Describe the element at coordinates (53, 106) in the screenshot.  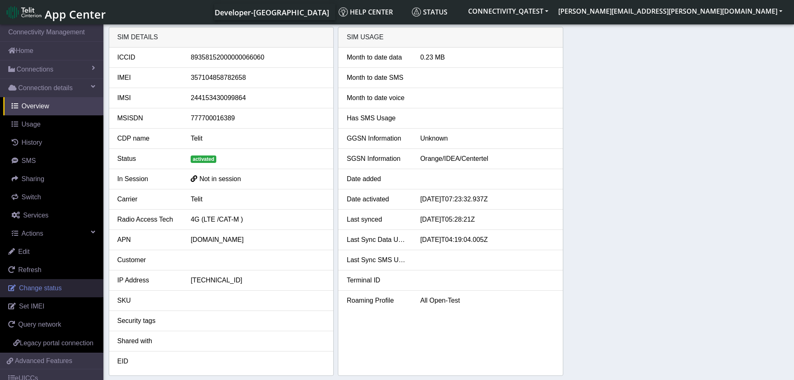
I see `a: Overview` at that location.